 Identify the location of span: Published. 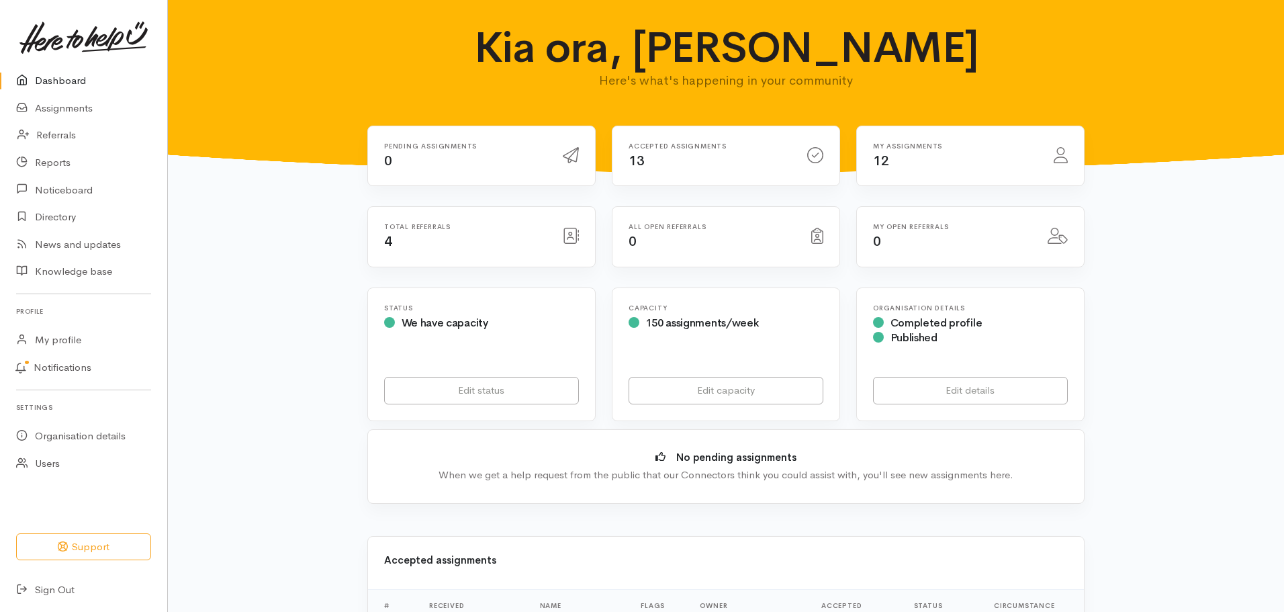
(914, 337).